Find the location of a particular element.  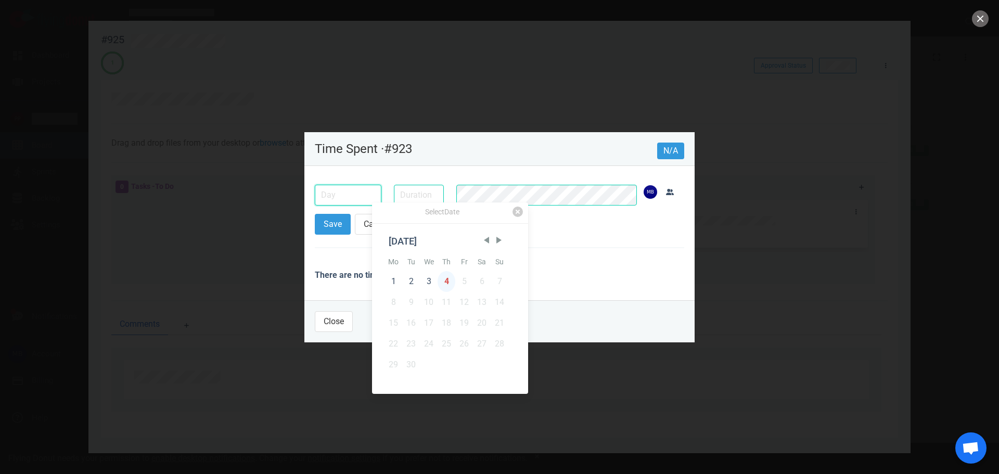

div: Sat Sep 13 2025 is located at coordinates (482, 302).